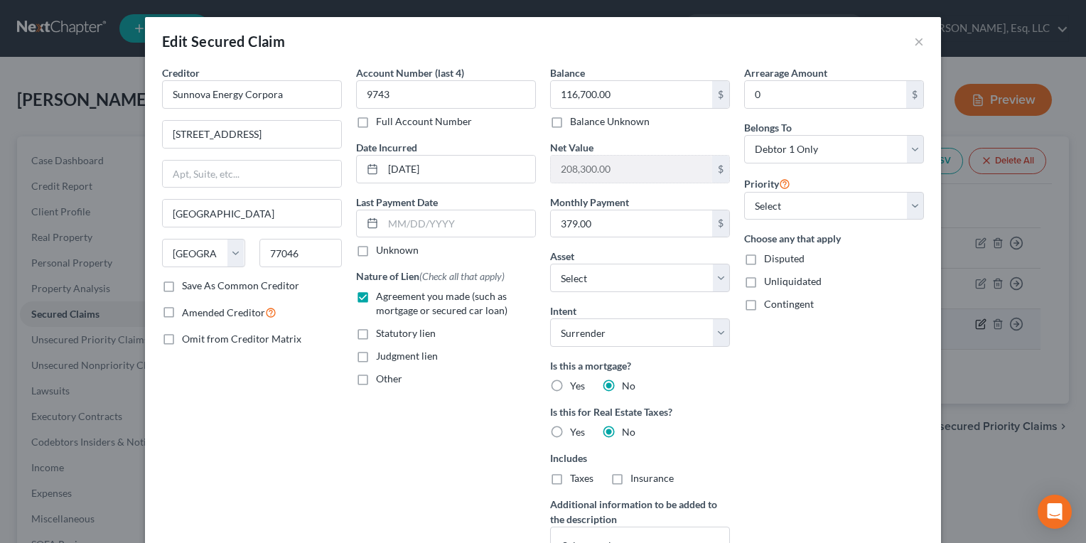 The image size is (1086, 543). What do you see at coordinates (562, 256) in the screenshot?
I see `span: Asset` at bounding box center [562, 256].